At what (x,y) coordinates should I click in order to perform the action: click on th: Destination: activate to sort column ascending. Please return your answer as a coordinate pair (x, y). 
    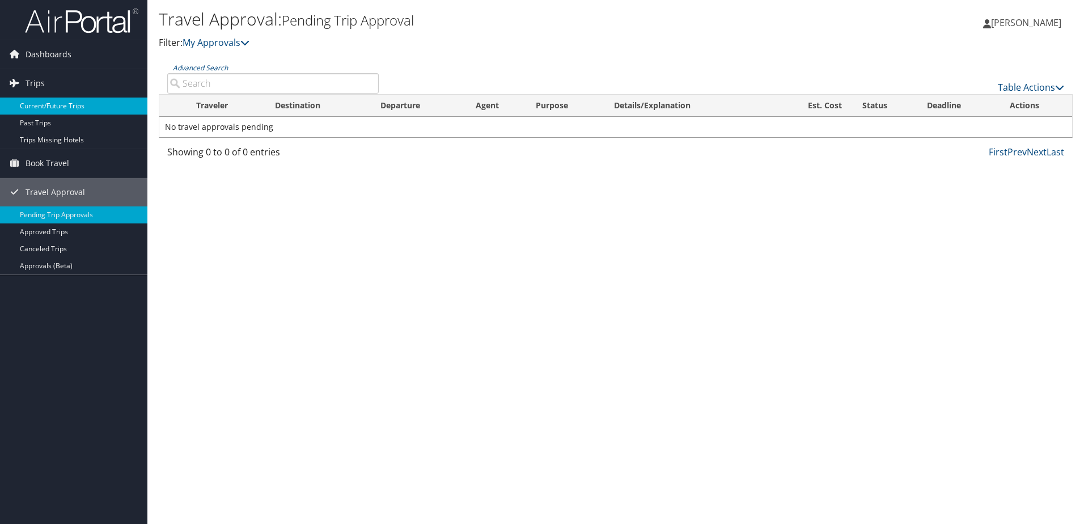
    Looking at the image, I should click on (318, 105).